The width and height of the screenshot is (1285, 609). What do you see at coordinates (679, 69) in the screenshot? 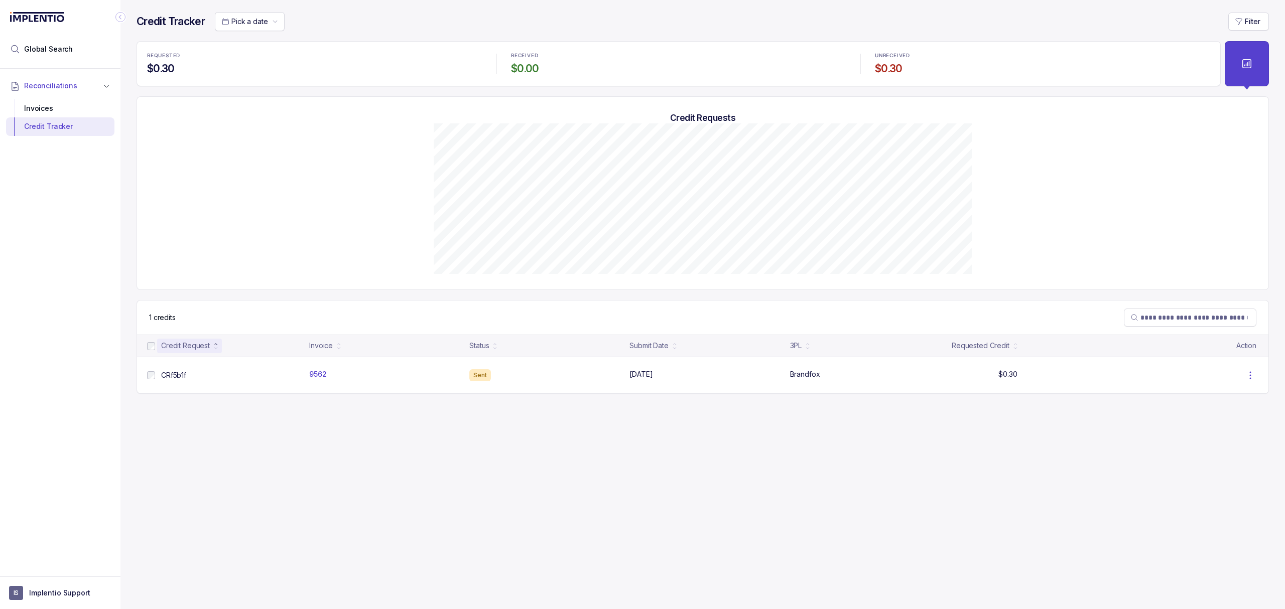
I see `h4: $0.00` at bounding box center [679, 69].